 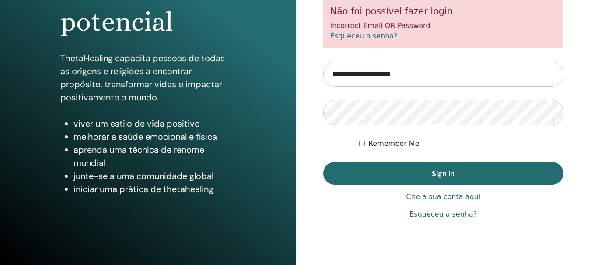 I want to click on li: viver um estilo de vida positivo, so click(x=154, y=124).